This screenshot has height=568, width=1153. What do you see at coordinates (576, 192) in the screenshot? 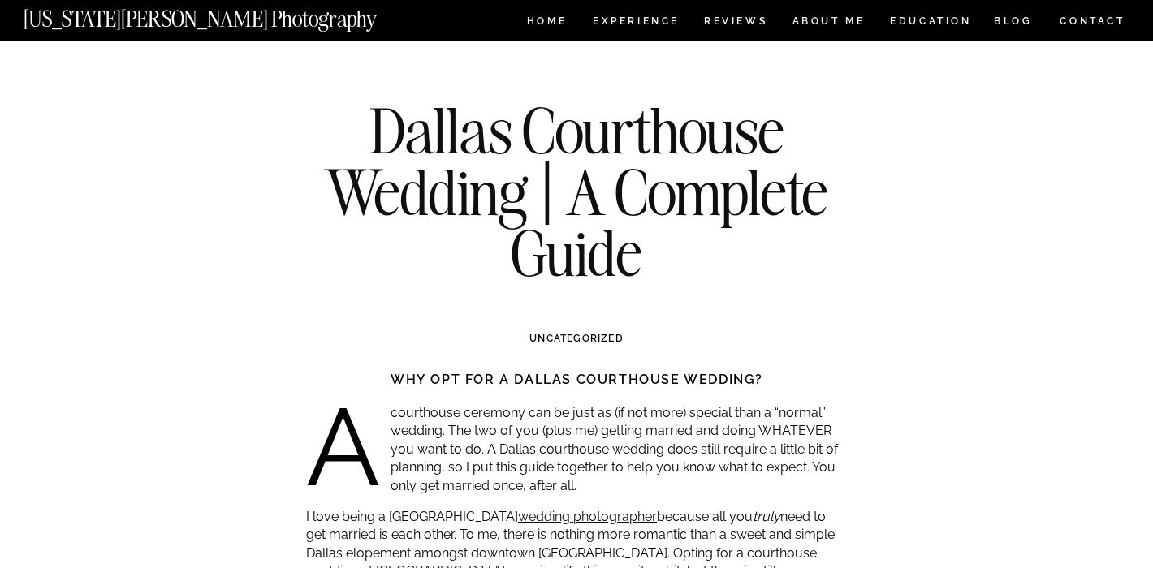
I see `h1: Dallas Courthouse Wedding | A Complete Guide` at bounding box center [576, 192].